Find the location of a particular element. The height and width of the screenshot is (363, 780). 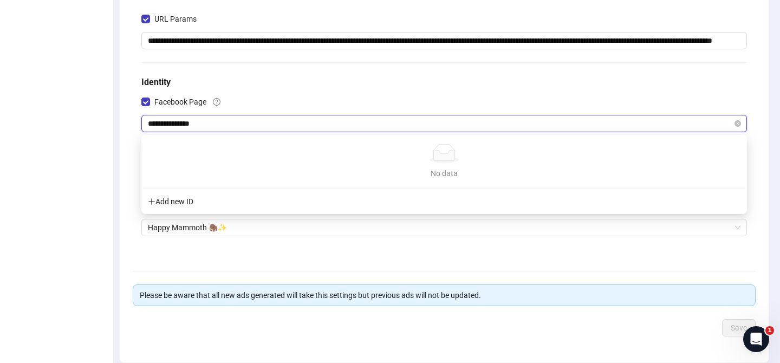

div: No data is located at coordinates (444, 173).